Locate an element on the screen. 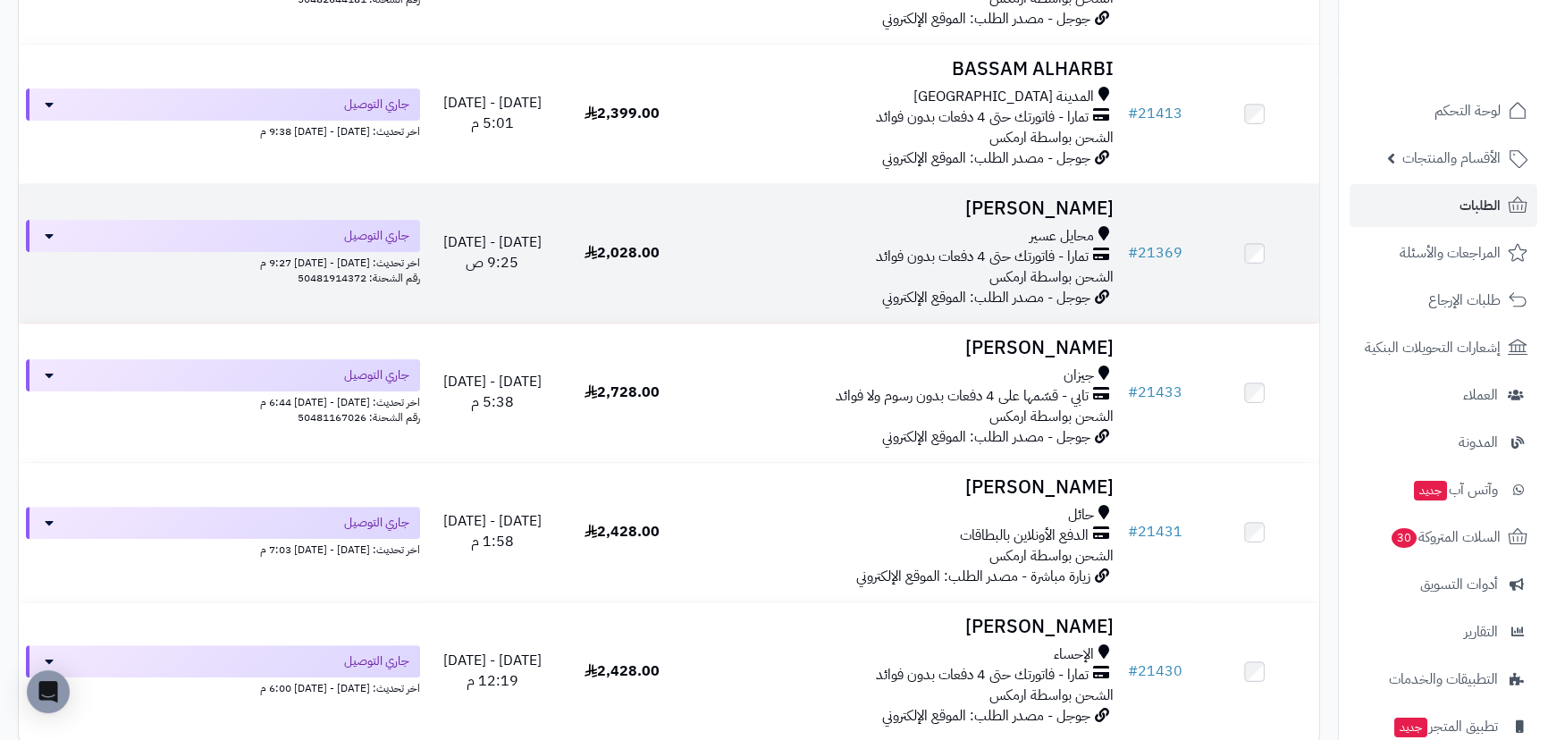 The height and width of the screenshot is (740, 1548). a: #21413 is located at coordinates (1155, 113).